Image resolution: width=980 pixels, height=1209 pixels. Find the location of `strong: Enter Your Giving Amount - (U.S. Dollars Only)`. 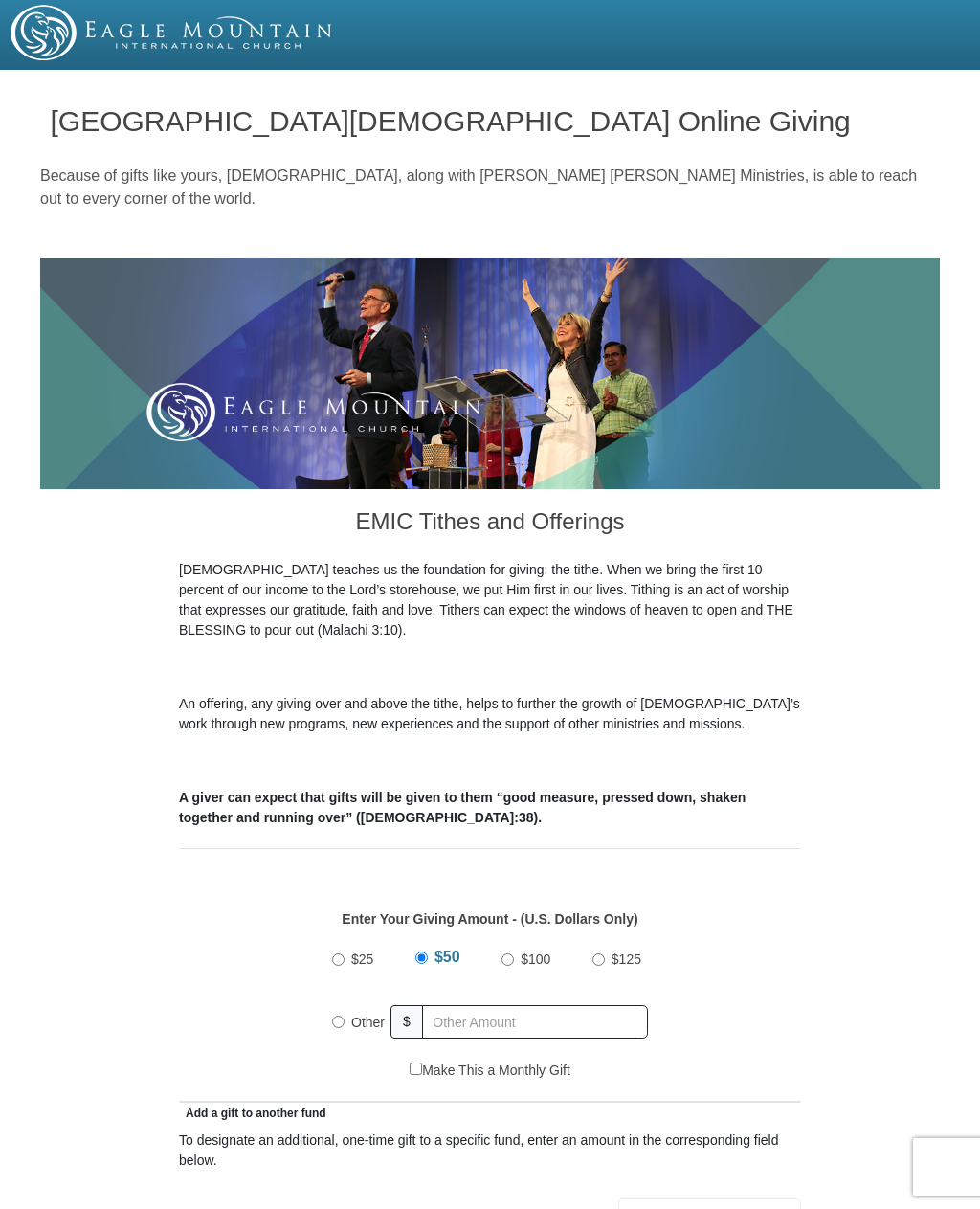

strong: Enter Your Giving Amount - (U.S. Dollars Only) is located at coordinates (489, 919).